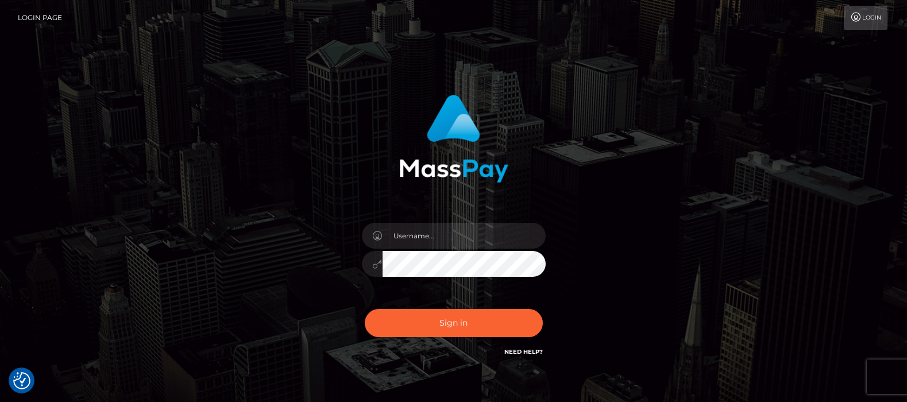 Image resolution: width=907 pixels, height=402 pixels. I want to click on img: MassPay Login, so click(454, 138).